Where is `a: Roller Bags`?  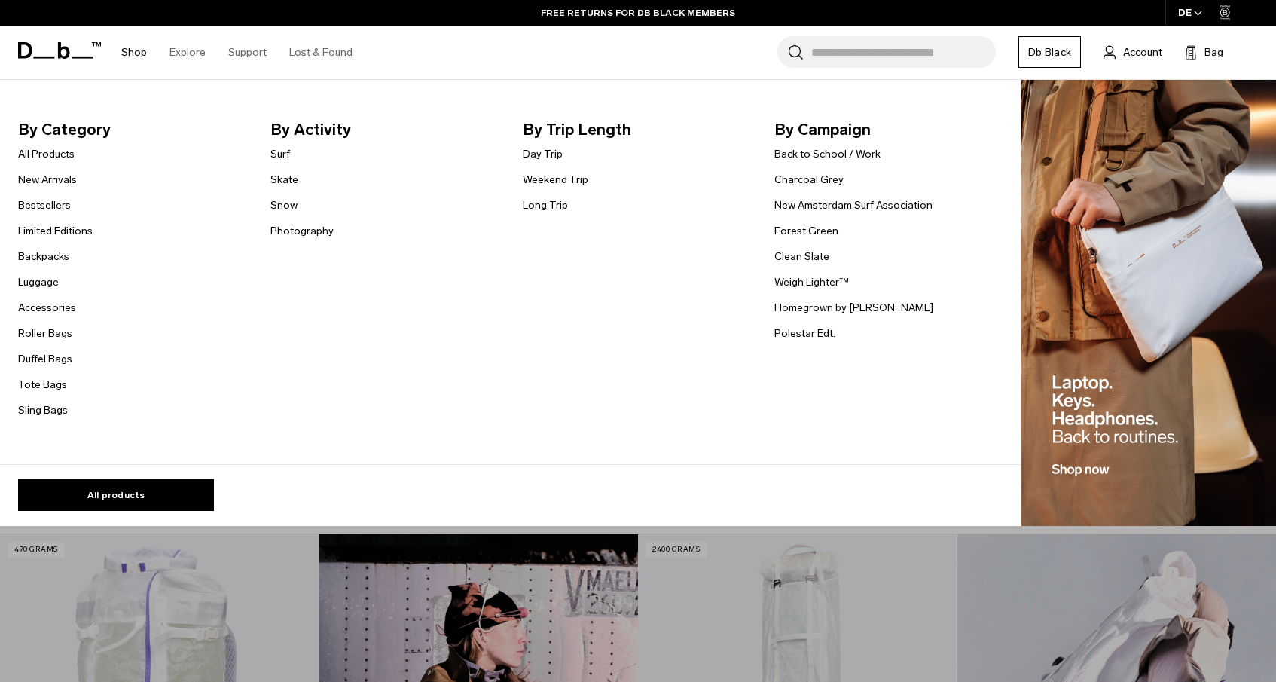 a: Roller Bags is located at coordinates (45, 333).